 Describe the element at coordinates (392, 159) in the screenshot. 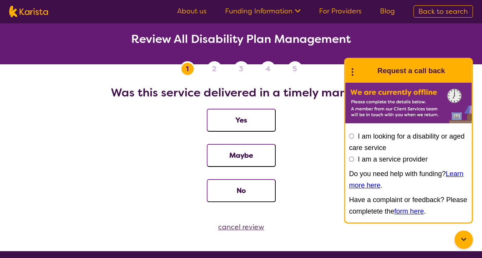

I see `label: I am a service provider` at that location.